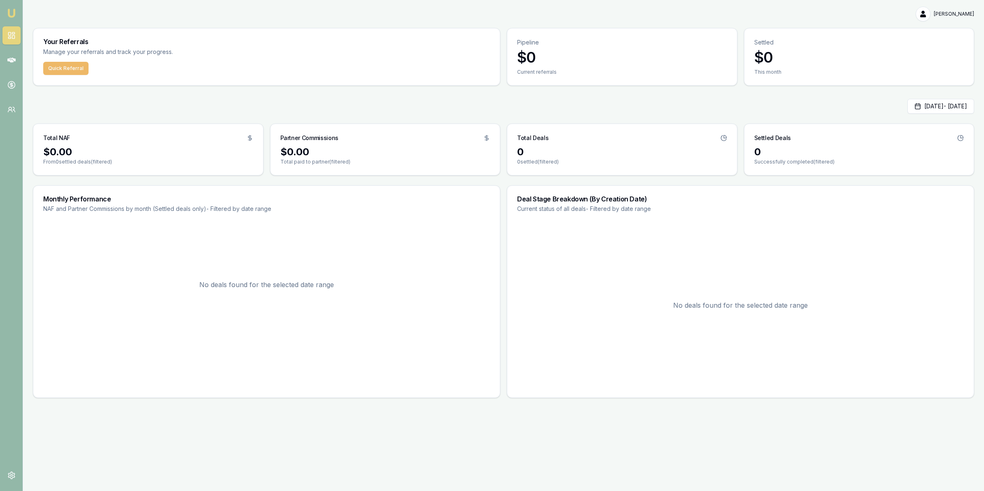  I want to click on p: Manage your referrals and track your progress., so click(149, 52).